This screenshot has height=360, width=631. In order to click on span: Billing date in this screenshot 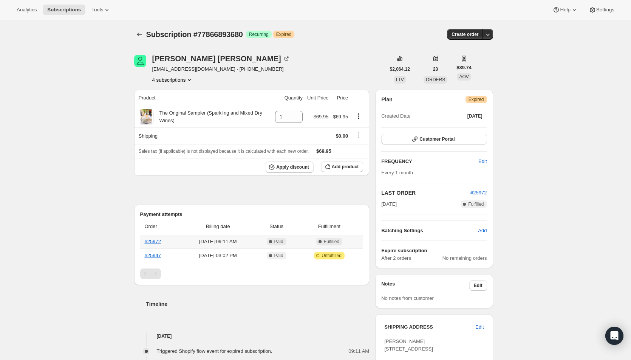, I will do `click(218, 226)`.